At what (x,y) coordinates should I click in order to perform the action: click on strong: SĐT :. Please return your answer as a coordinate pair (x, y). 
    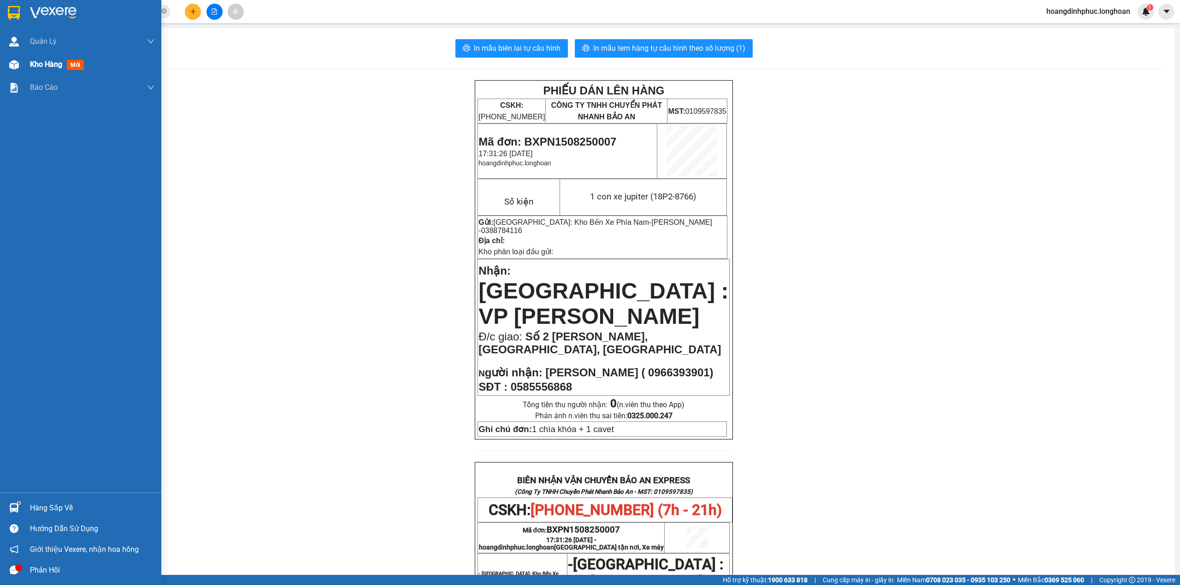
    Looking at the image, I should click on (493, 387).